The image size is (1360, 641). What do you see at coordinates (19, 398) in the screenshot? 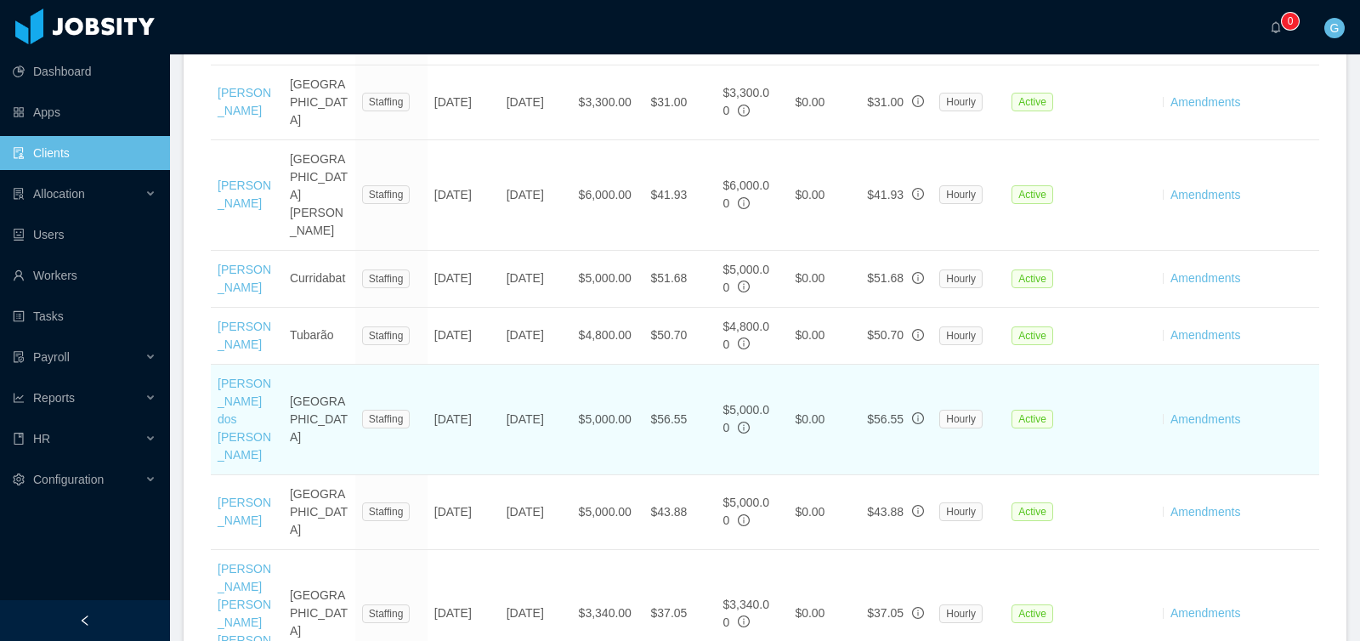
I see `i: icon: line-chart` at bounding box center [19, 398].